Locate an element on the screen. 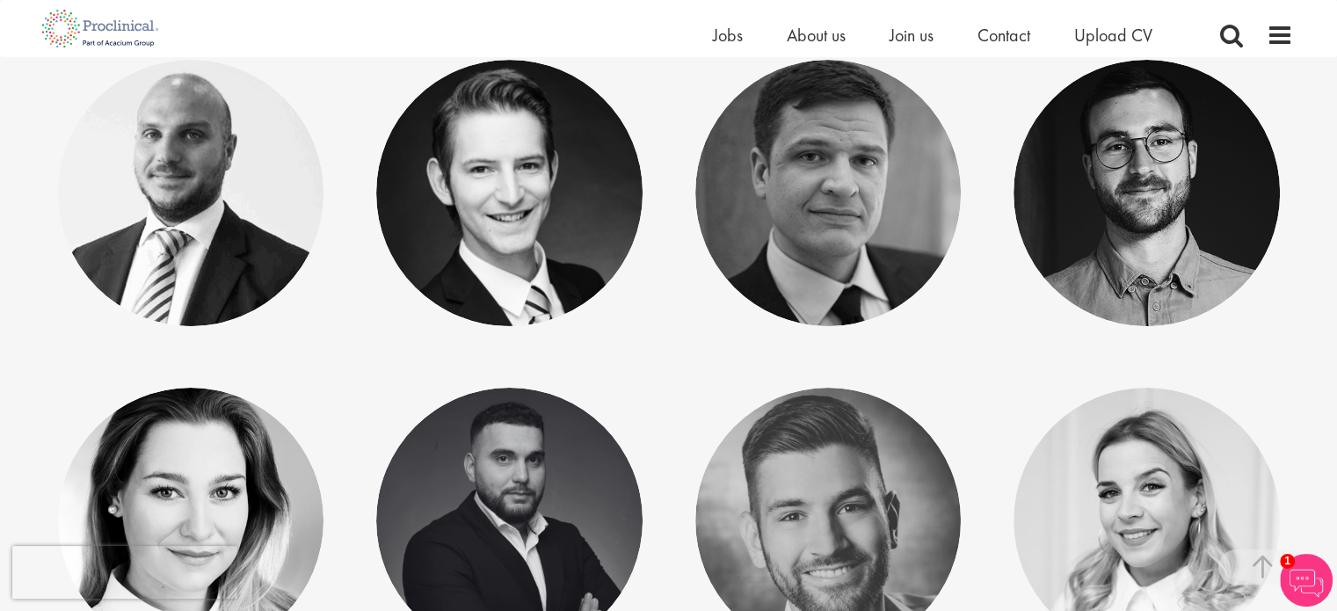  a: Upload CV is located at coordinates (1113, 35).